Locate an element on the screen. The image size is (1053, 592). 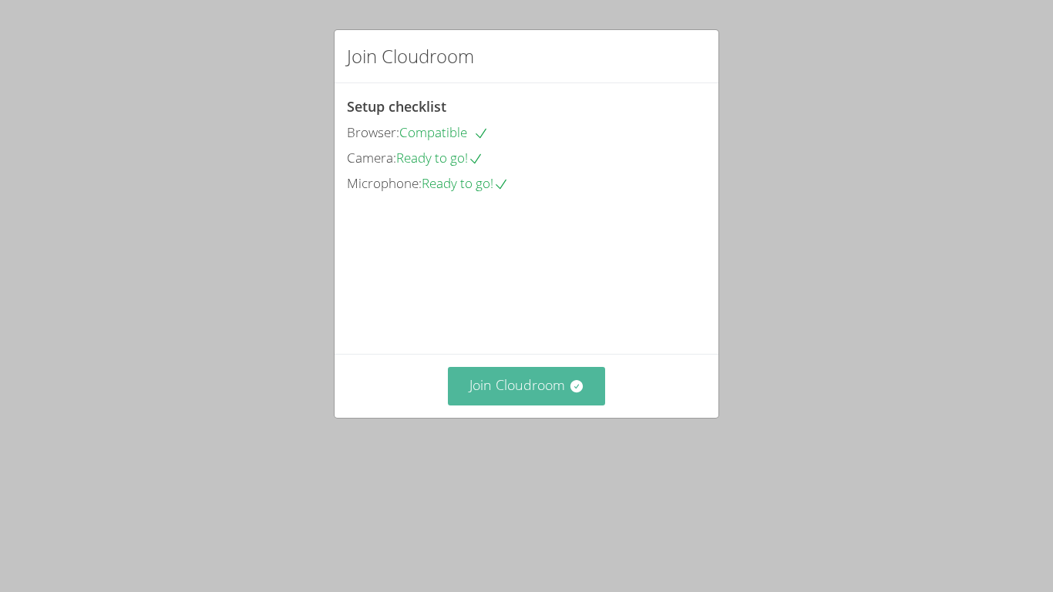
button: Join Cloudroom is located at coordinates (527, 386).